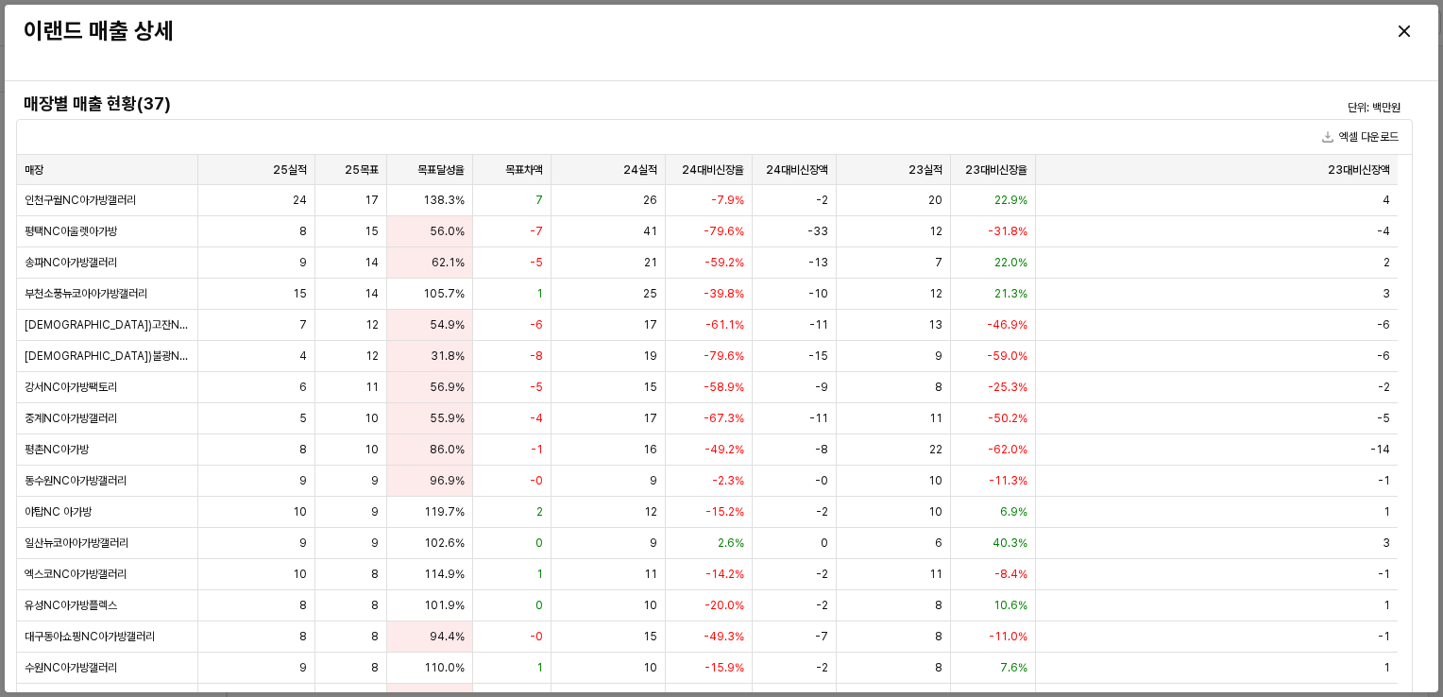 Image resolution: width=1443 pixels, height=697 pixels. What do you see at coordinates (1011, 574) in the screenshot?
I see `span: -8.4%` at bounding box center [1011, 574].